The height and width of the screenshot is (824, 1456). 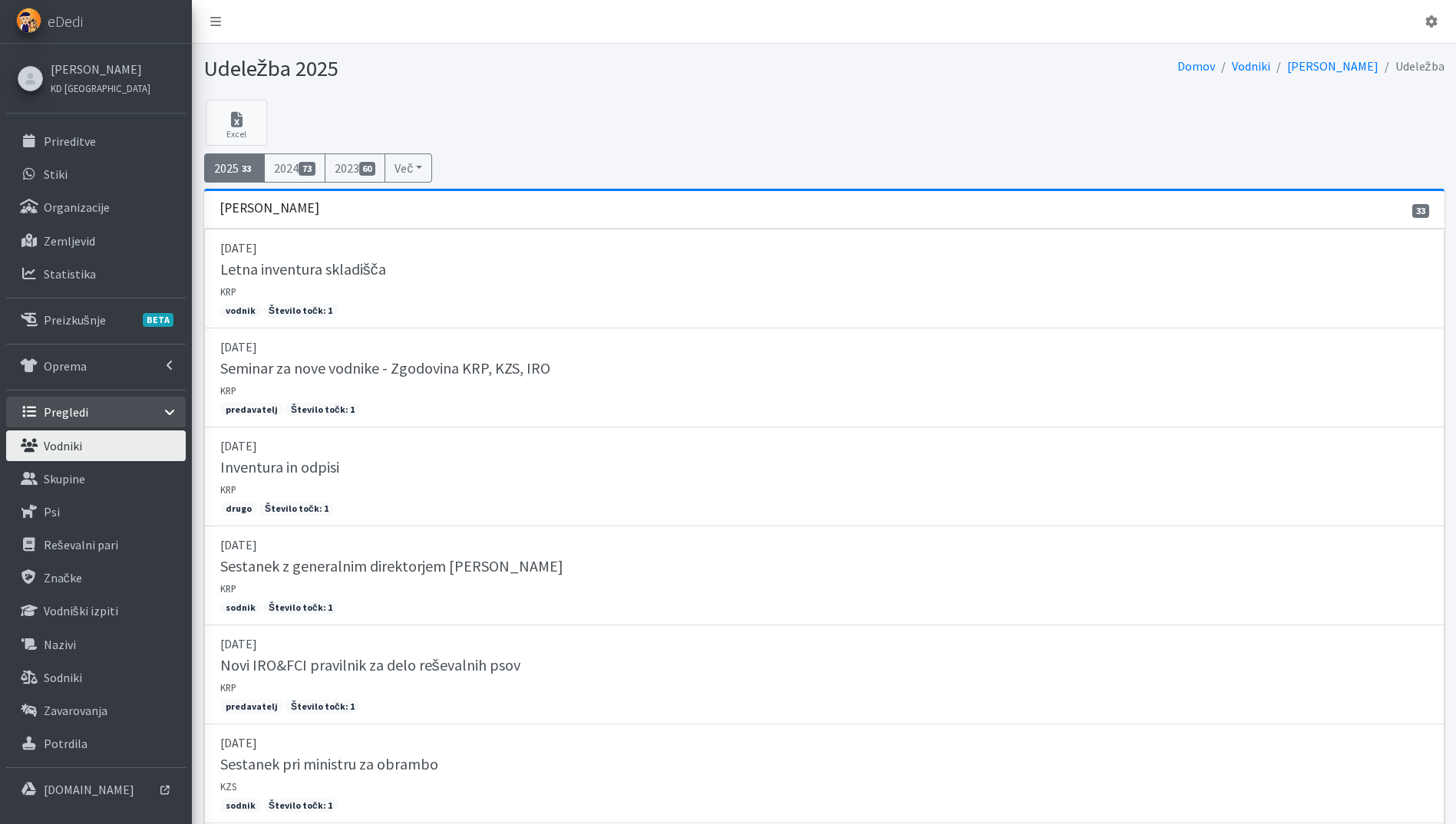 What do you see at coordinates (386, 368) in the screenshot?
I see `h5: Seminar za nove vodnike - Zgodovina KRP, KZS, IRO` at bounding box center [386, 368].